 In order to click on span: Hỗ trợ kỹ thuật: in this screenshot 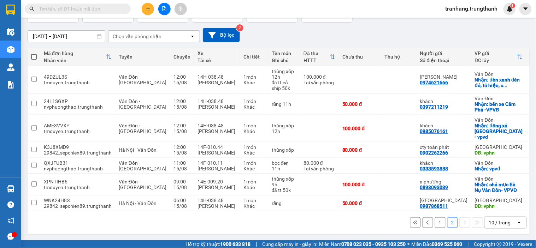, I will do `click(218, 244)`.